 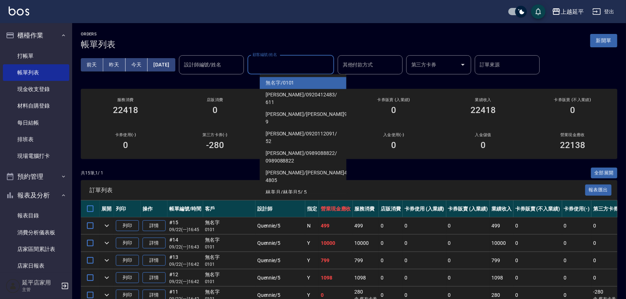 I want to click on a: 消費分析儀表板, so click(x=36, y=232).